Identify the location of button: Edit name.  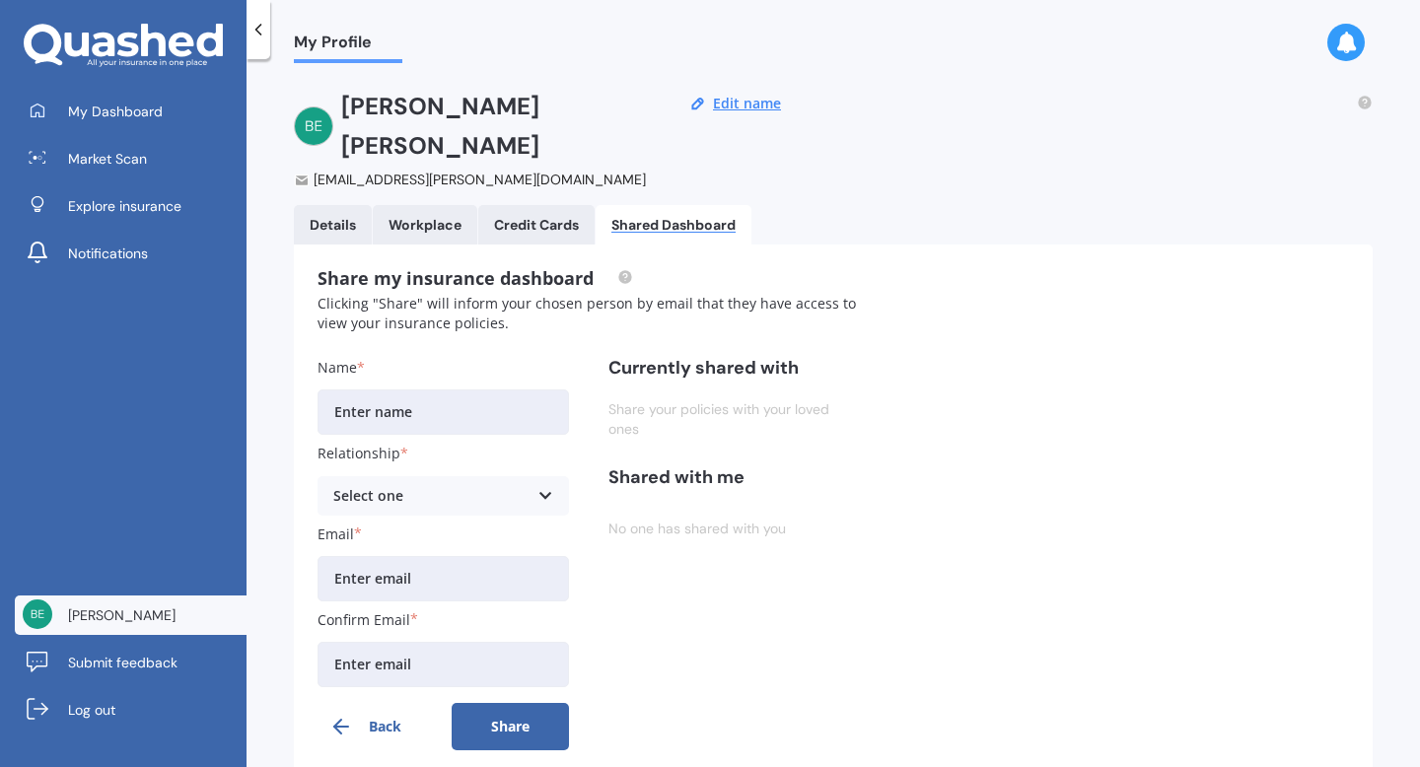
(747, 104).